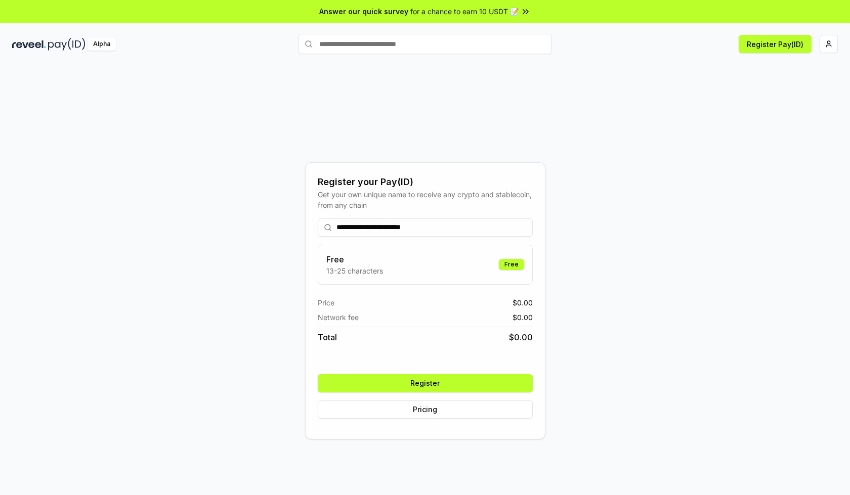  What do you see at coordinates (425, 200) in the screenshot?
I see `div: Get your own unique name to receive any crypto and stablecoin, from any chain` at bounding box center [425, 200].